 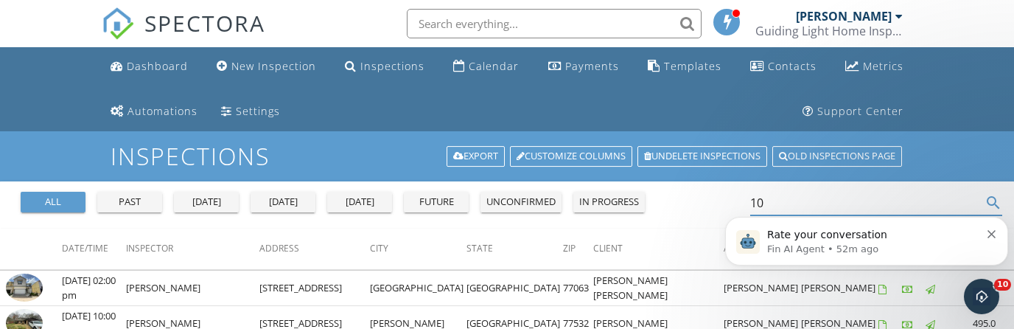 I want to click on th: State: Not sorted., so click(x=514, y=249).